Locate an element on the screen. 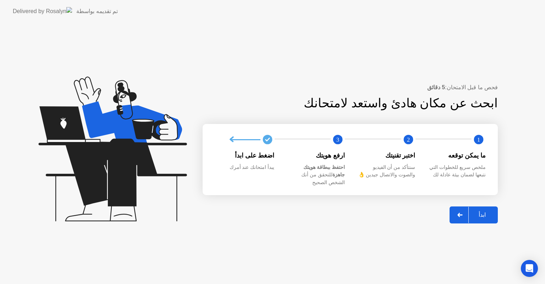 This screenshot has height=284, width=545. div: تم تقديمه بواسطة is located at coordinates (97, 11).